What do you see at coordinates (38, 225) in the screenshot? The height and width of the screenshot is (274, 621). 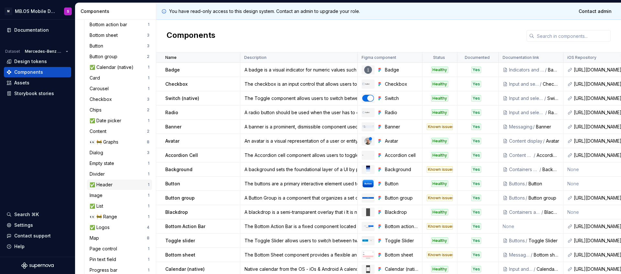 I see `a: Settings` at bounding box center [38, 225].